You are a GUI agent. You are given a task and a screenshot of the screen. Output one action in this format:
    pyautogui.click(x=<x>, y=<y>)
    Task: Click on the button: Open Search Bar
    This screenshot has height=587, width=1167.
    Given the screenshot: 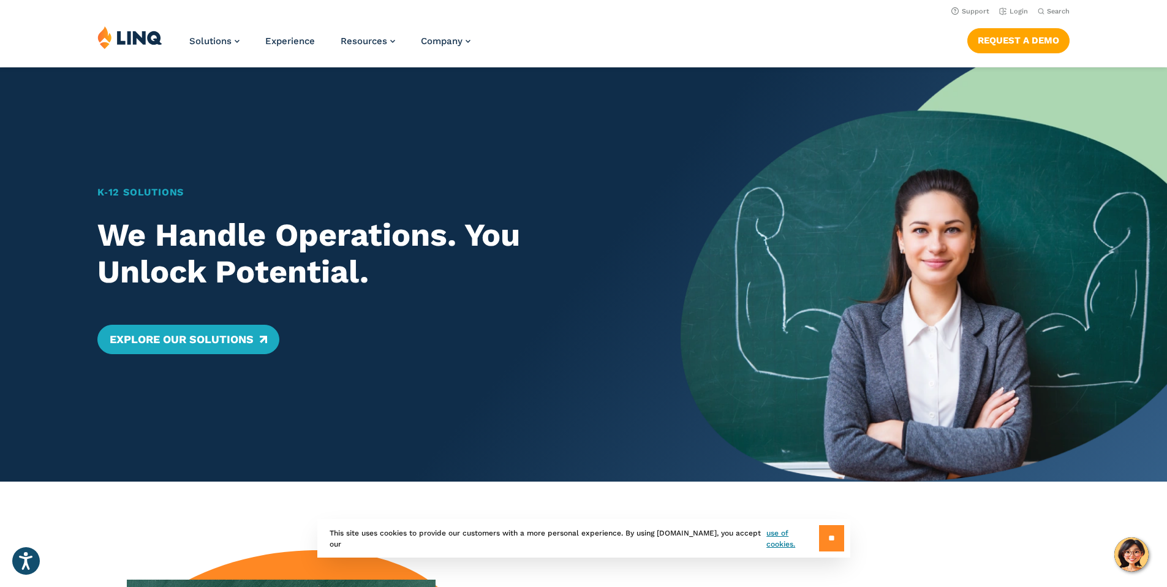 What is the action you would take?
    pyautogui.click(x=1054, y=11)
    